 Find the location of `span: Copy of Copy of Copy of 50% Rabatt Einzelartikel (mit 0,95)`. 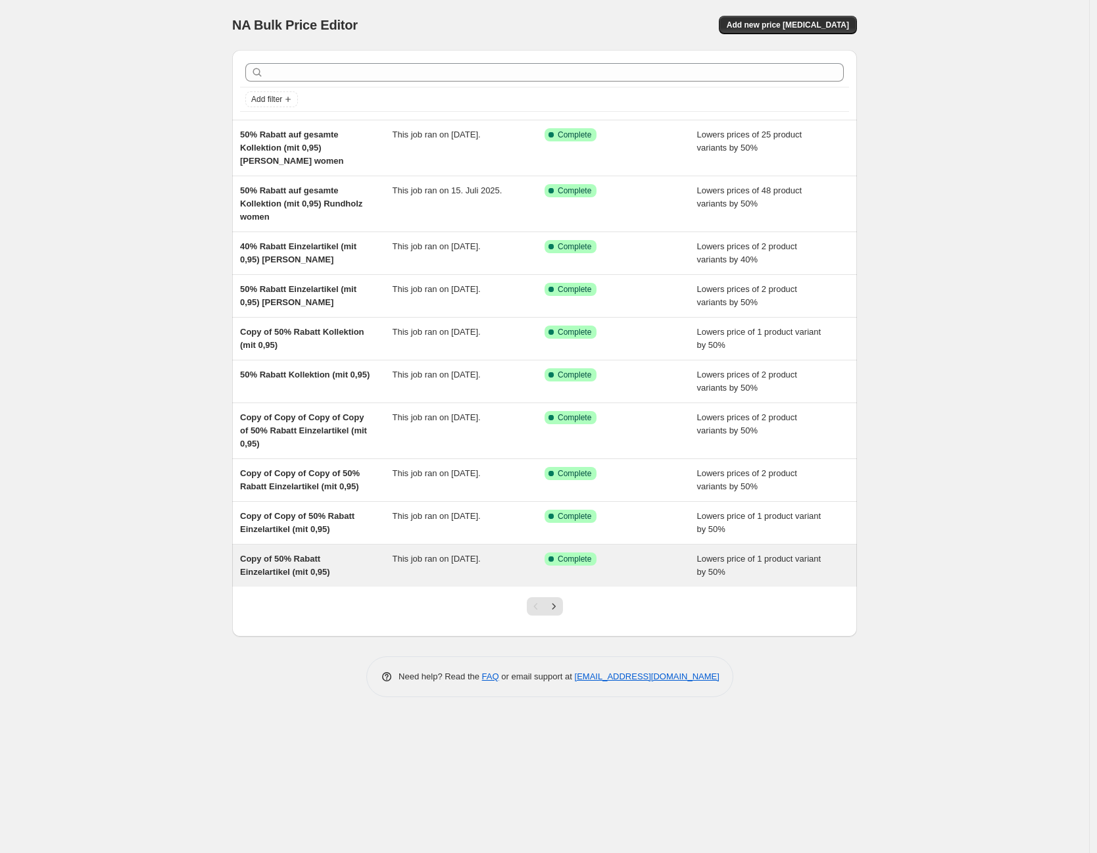

span: Copy of Copy of Copy of 50% Rabatt Einzelartikel (mit 0,95) is located at coordinates (300, 479).